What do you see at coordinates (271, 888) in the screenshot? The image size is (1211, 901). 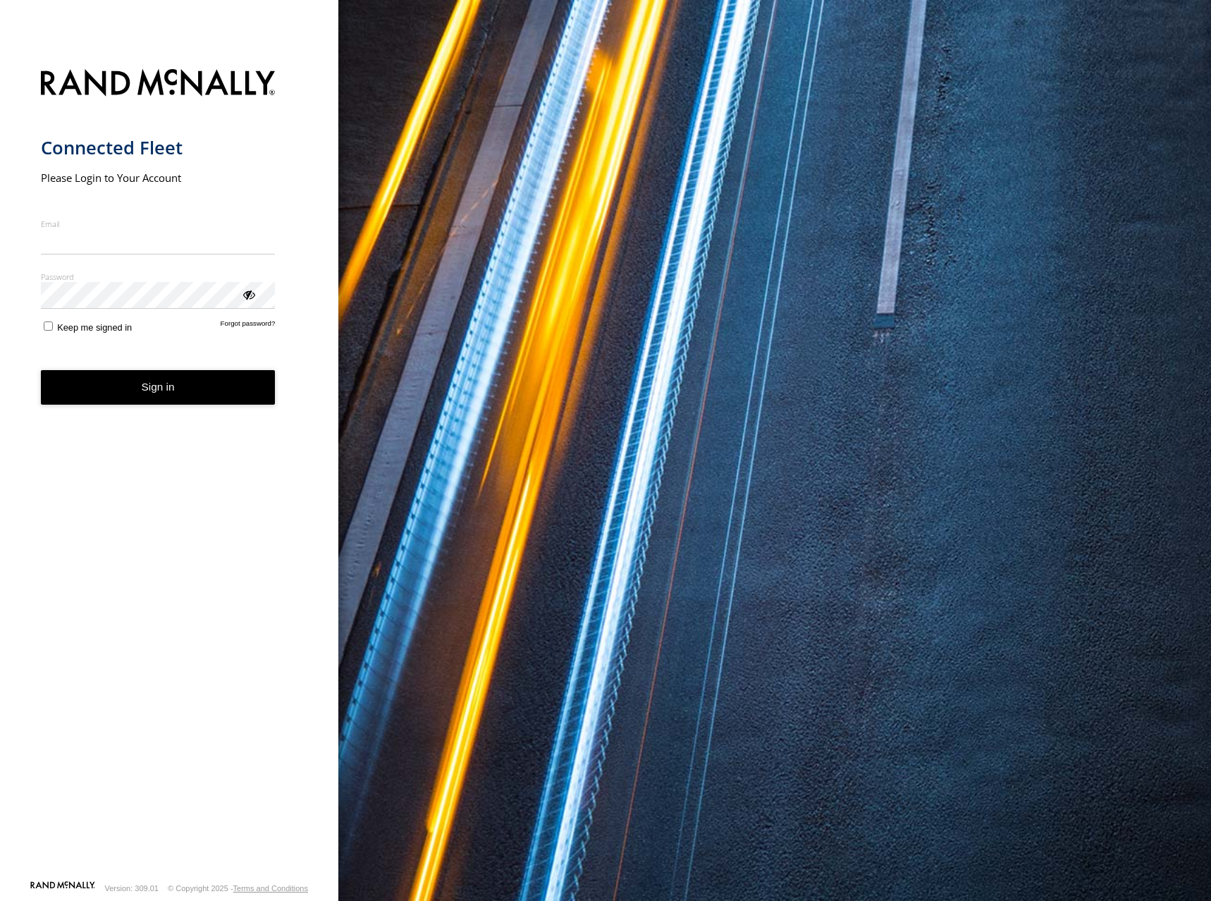 I see `a: Terms and Conditions` at bounding box center [271, 888].